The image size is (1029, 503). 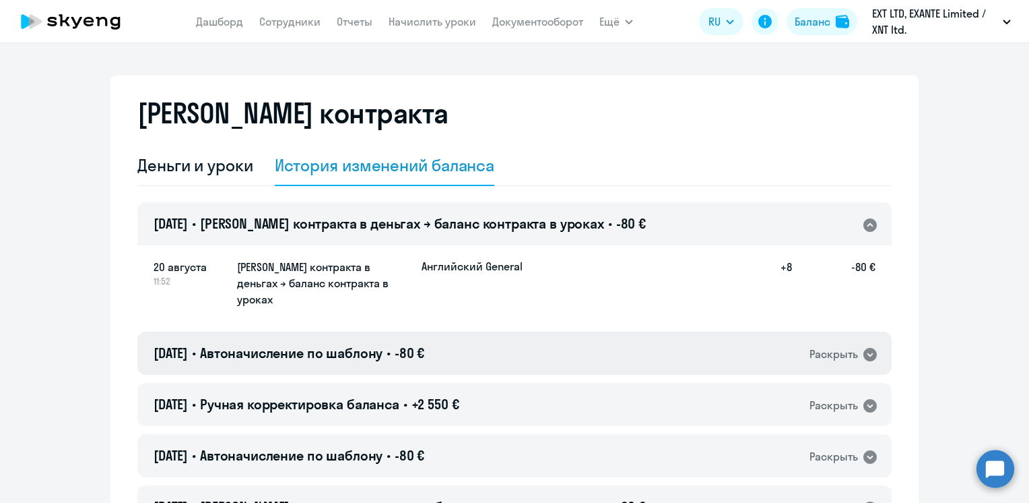 What do you see at coordinates (771, 284) in the screenshot?
I see `h5: +8` at bounding box center [771, 284].